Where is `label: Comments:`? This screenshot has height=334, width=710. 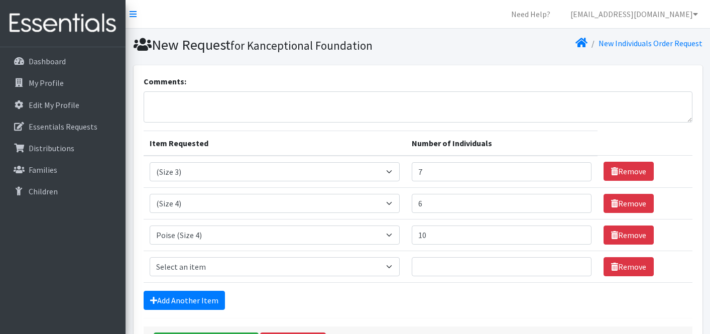
label: Comments: is located at coordinates (165, 81).